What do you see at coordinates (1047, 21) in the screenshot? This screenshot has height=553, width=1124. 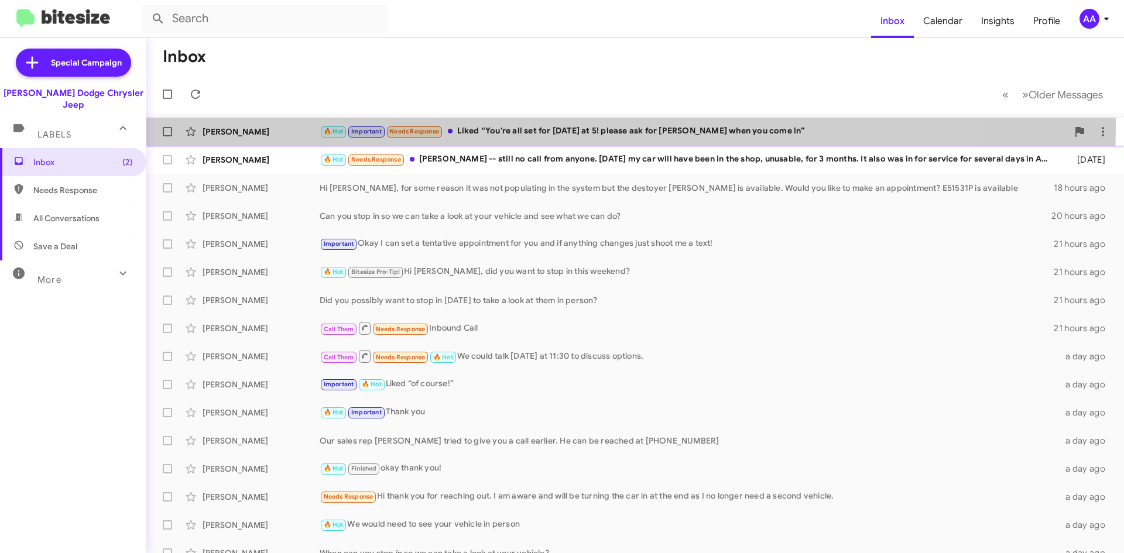 I see `a: Profile` at bounding box center [1047, 21].